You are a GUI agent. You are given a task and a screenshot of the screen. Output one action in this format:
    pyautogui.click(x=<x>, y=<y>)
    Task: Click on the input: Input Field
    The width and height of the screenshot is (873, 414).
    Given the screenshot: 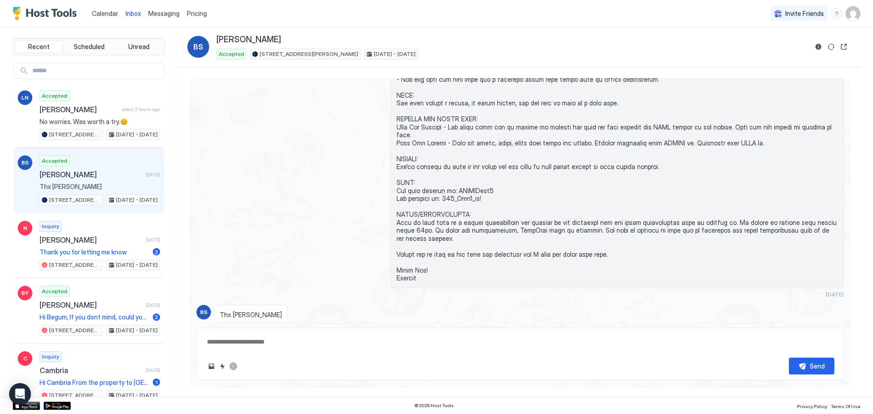 What is the action you would take?
    pyautogui.click(x=96, y=71)
    